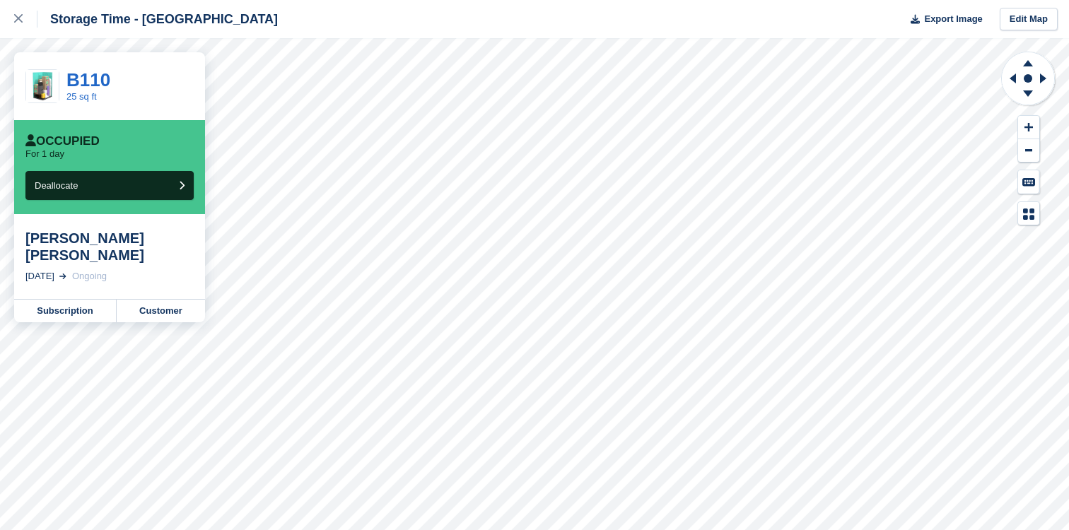 This screenshot has width=1069, height=530. I want to click on button: Export Image, so click(942, 19).